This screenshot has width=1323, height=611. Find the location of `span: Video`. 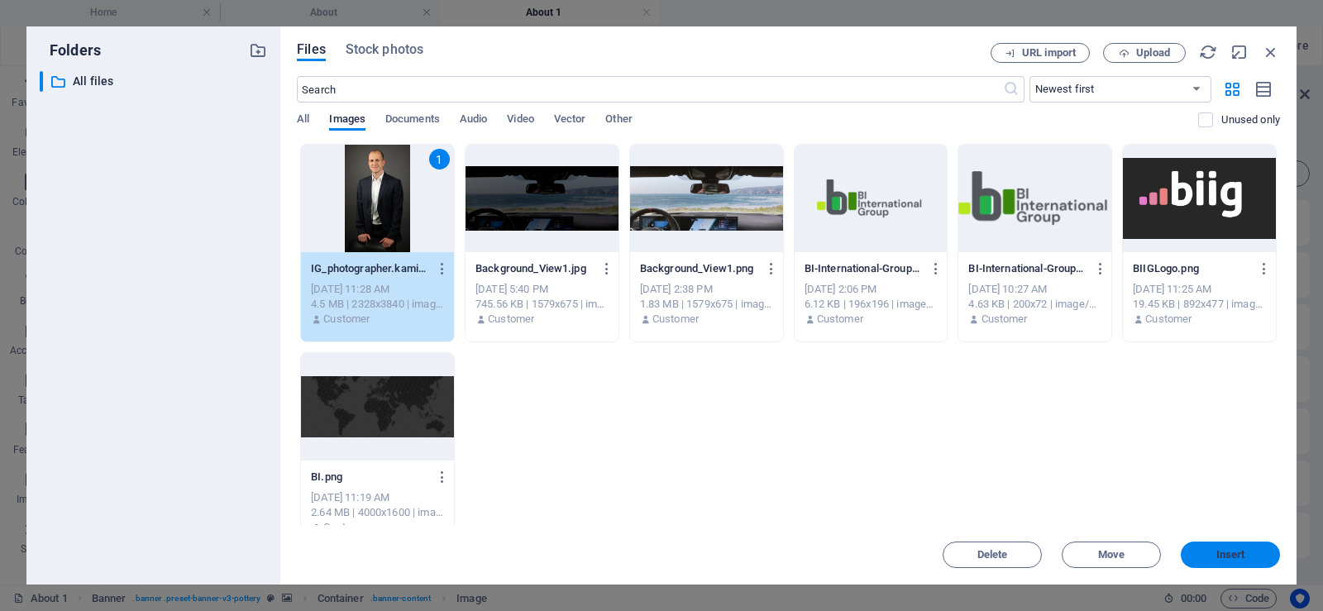

span: Video is located at coordinates (520, 121).